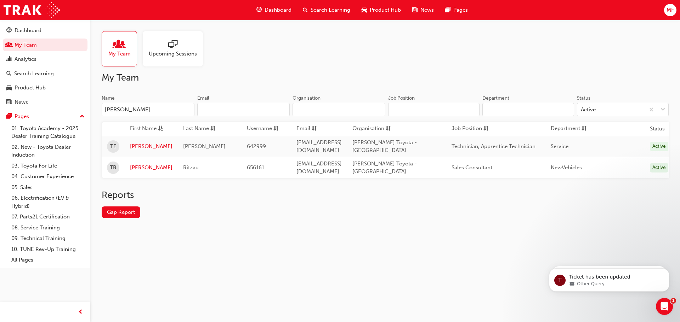 The width and height of the screenshot is (680, 322). What do you see at coordinates (471, 168) in the screenshot?
I see `span: Sales Consultant` at bounding box center [471, 168].